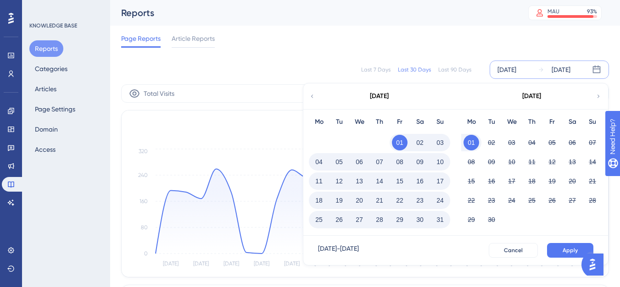  I want to click on tspan: 0, so click(146, 254).